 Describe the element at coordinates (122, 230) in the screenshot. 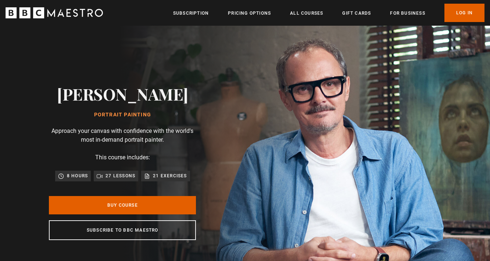

I see `a: Subscribe to BBC Maestro` at that location.